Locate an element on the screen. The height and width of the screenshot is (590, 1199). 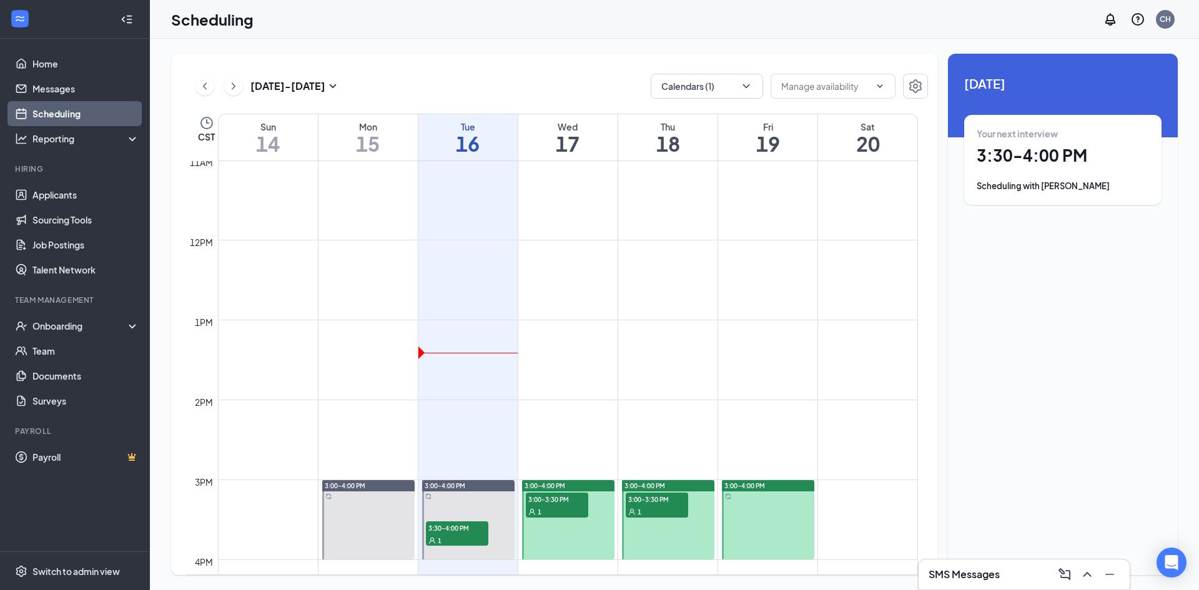
div: Fri is located at coordinates (767, 127).